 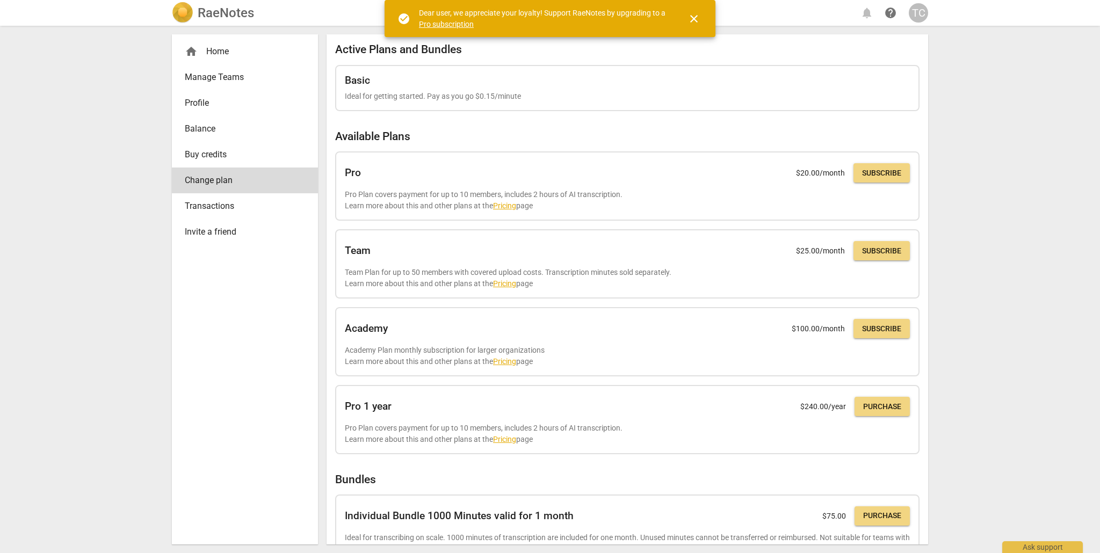 I want to click on h2: Pro 1 year, so click(x=368, y=407).